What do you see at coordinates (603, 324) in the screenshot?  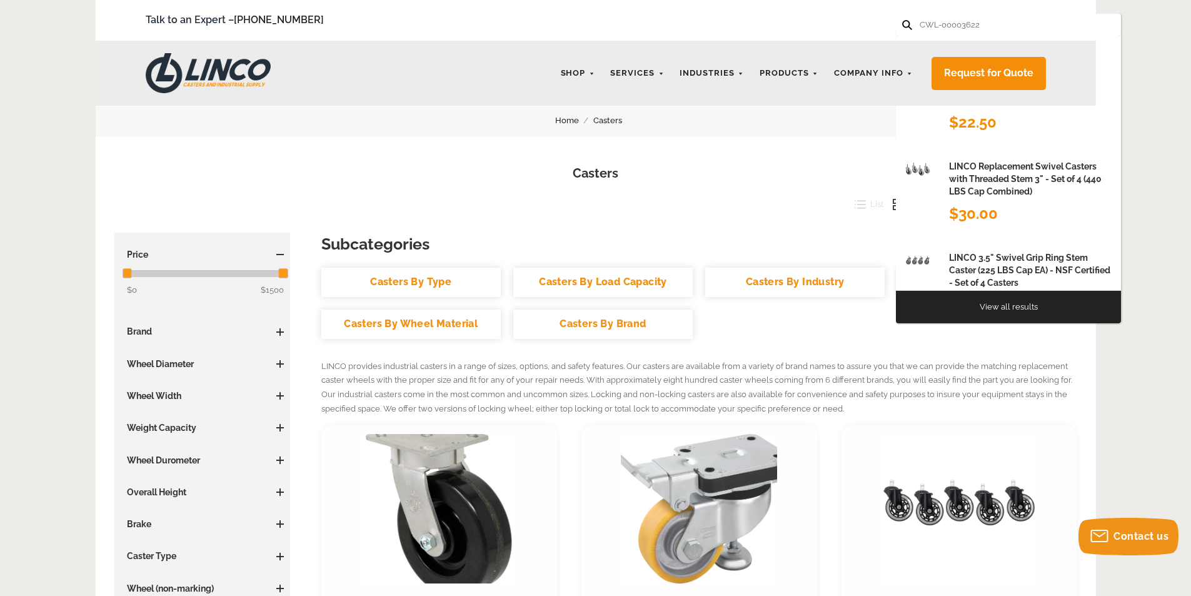 I see `a: Casters By Brand` at bounding box center [603, 324].